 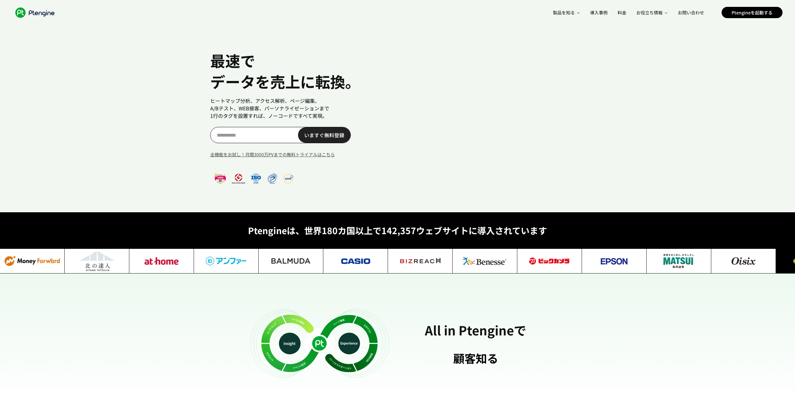 I want to click on span: 料金, so click(x=622, y=12).